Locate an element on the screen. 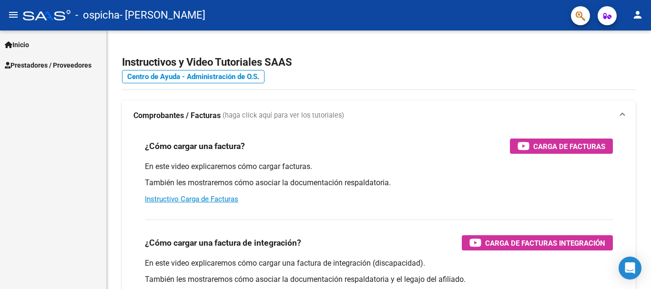  a: Instructivo Carga de Facturas is located at coordinates (192, 199).